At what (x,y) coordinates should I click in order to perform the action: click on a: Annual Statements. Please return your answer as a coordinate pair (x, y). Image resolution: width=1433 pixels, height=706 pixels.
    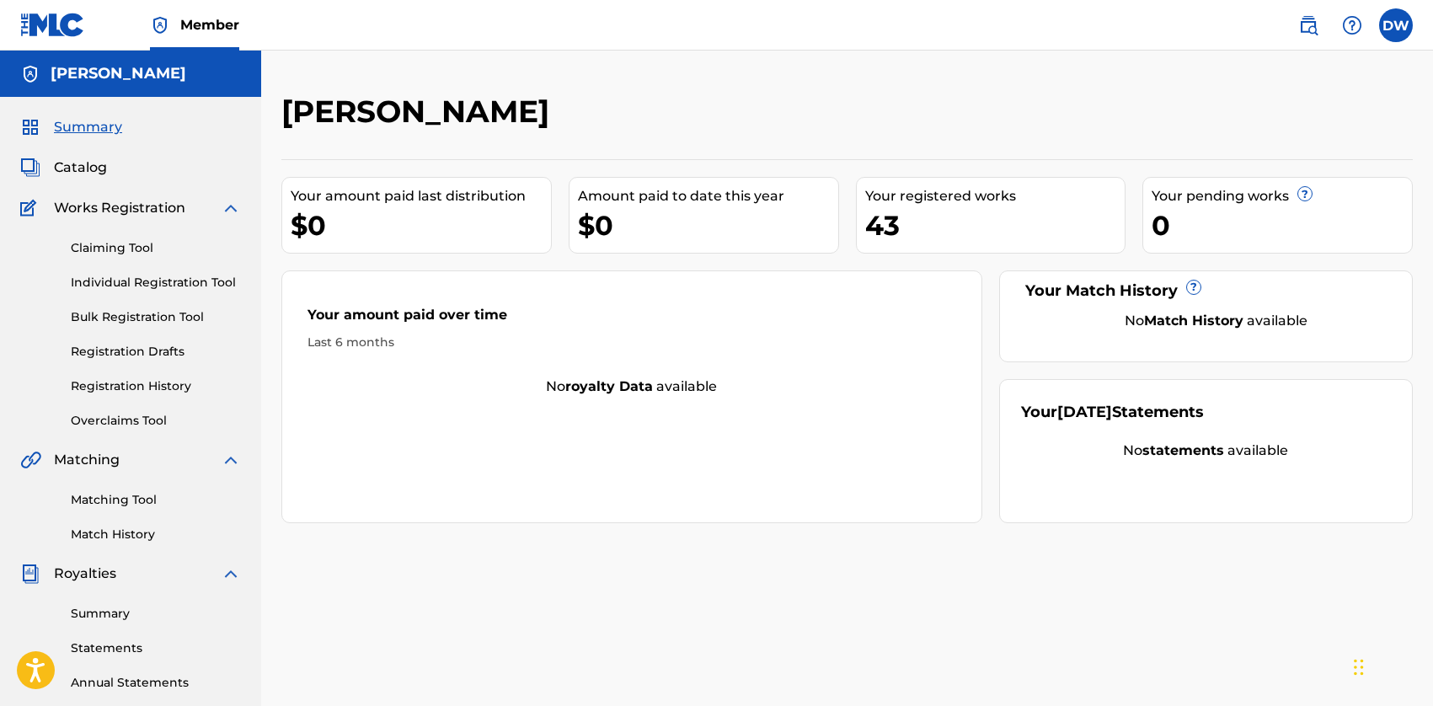
    Looking at the image, I should click on (156, 682).